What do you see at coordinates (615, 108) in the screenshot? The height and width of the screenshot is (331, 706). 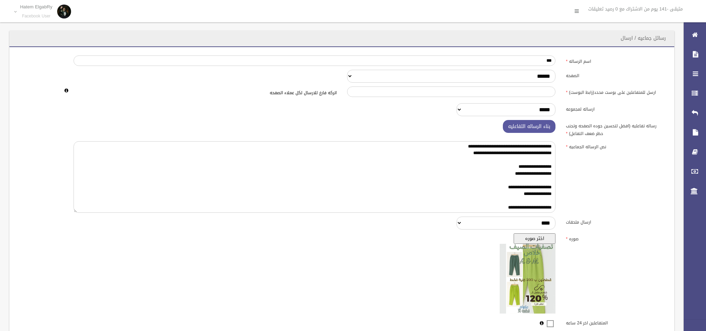 I see `label: ارساله لمجموعه` at bounding box center [615, 108].